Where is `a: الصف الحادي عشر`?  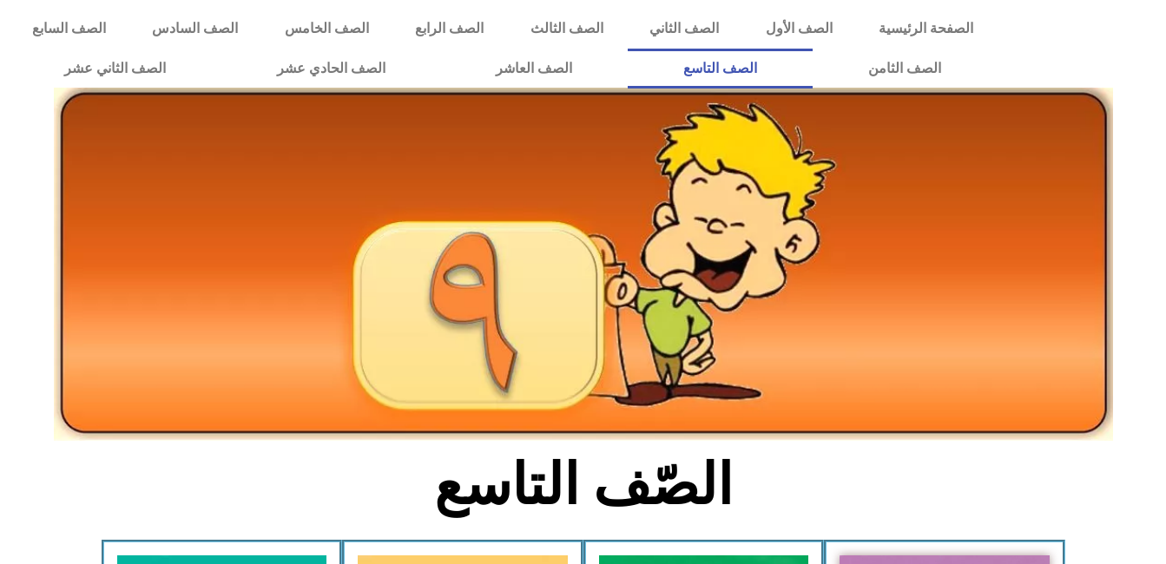 a: الصف الحادي عشر is located at coordinates (331, 69).